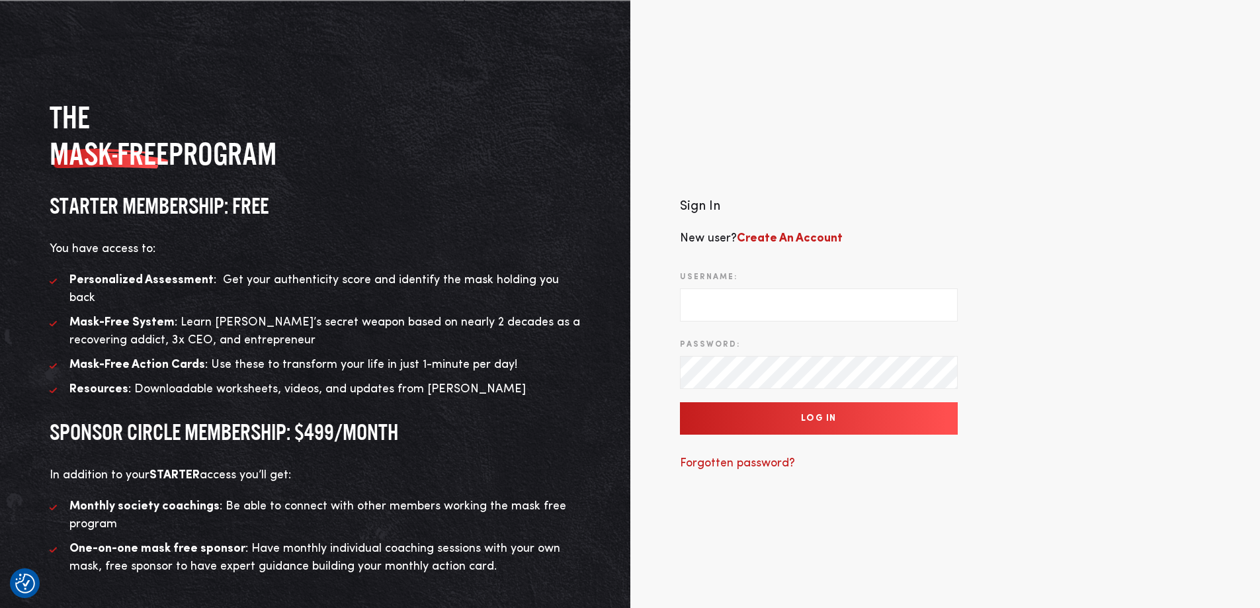 The image size is (1260, 608). I want to click on li: : Have monthly individual coaching sessions with your own mask, free sponsor to have expert guida..., so click(315, 558).